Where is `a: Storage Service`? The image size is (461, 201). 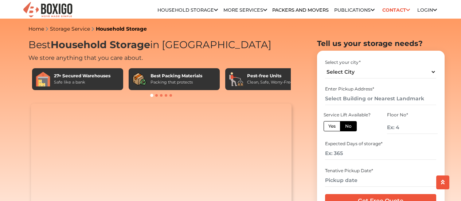 a: Storage Service is located at coordinates (70, 29).